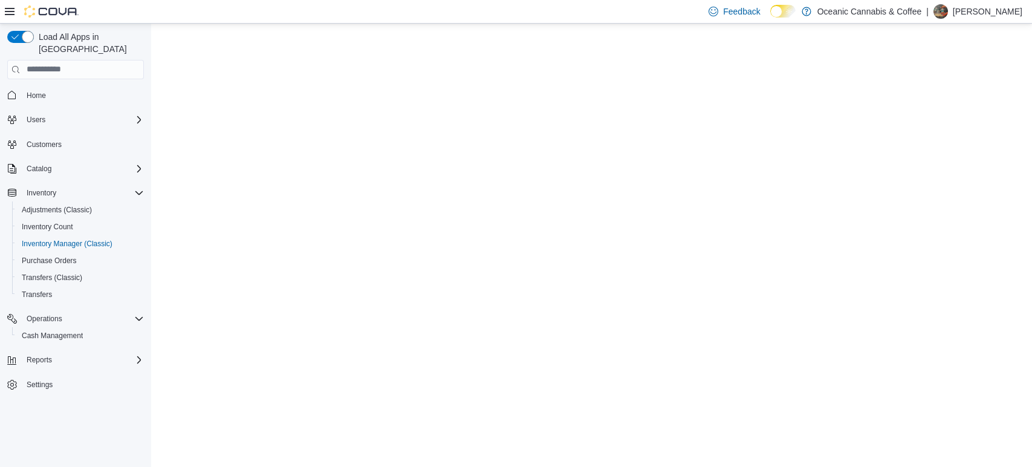  I want to click on p: Oceanic Cannabis & Coffee, so click(869, 11).